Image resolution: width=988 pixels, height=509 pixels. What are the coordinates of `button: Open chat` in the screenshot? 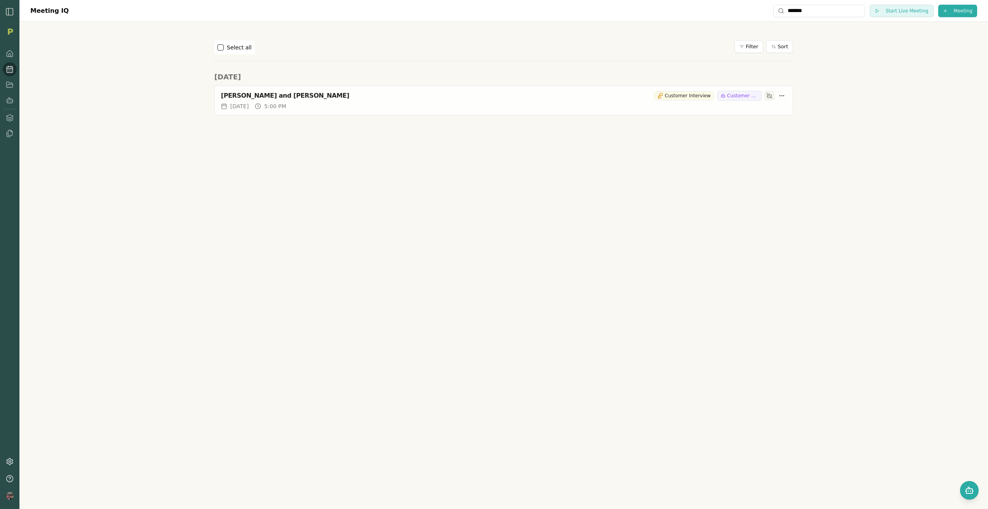 It's located at (969, 490).